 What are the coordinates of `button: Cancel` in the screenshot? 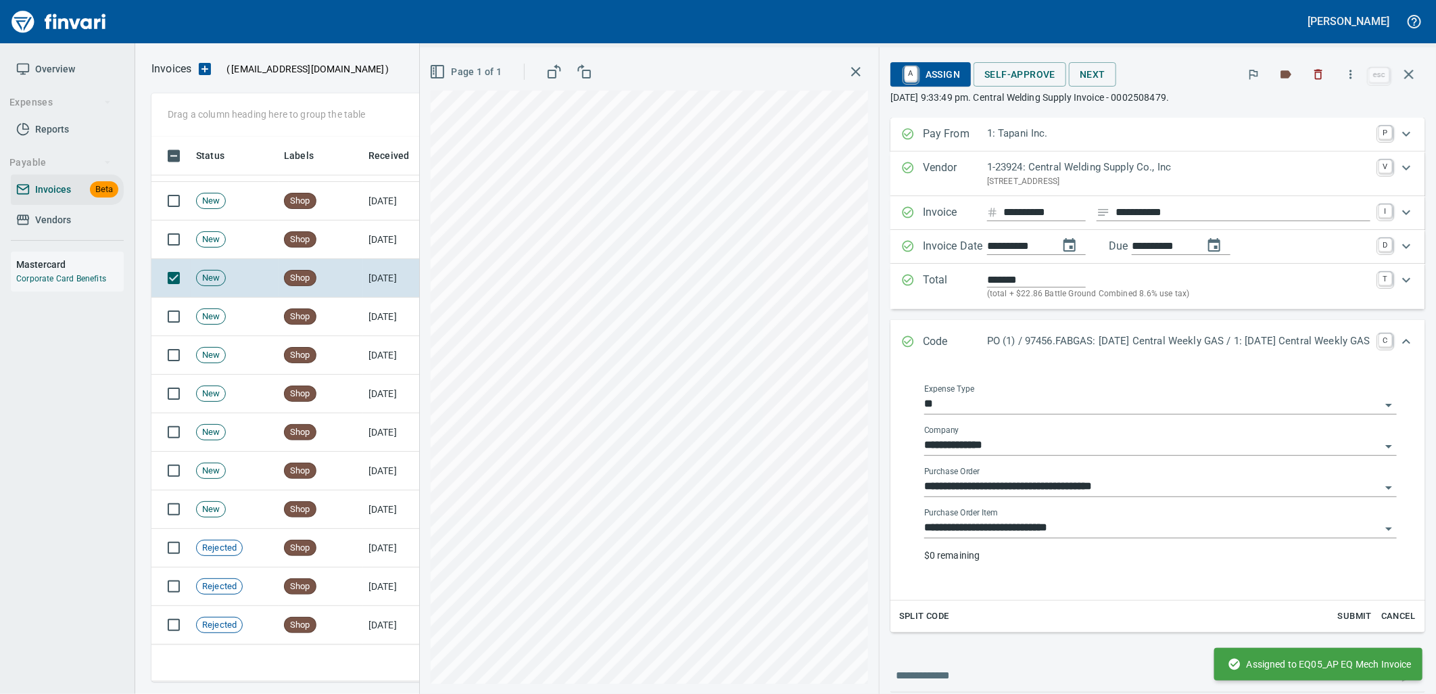 It's located at (1399, 616).